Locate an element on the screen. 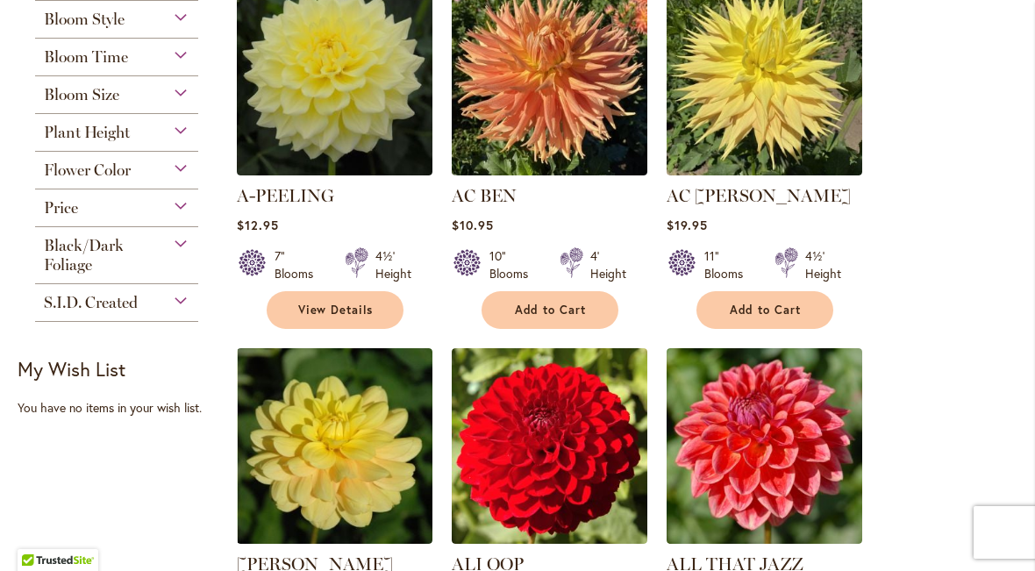 This screenshot has width=1035, height=571. img: ALL THAT JAZZ is located at coordinates (764, 445).